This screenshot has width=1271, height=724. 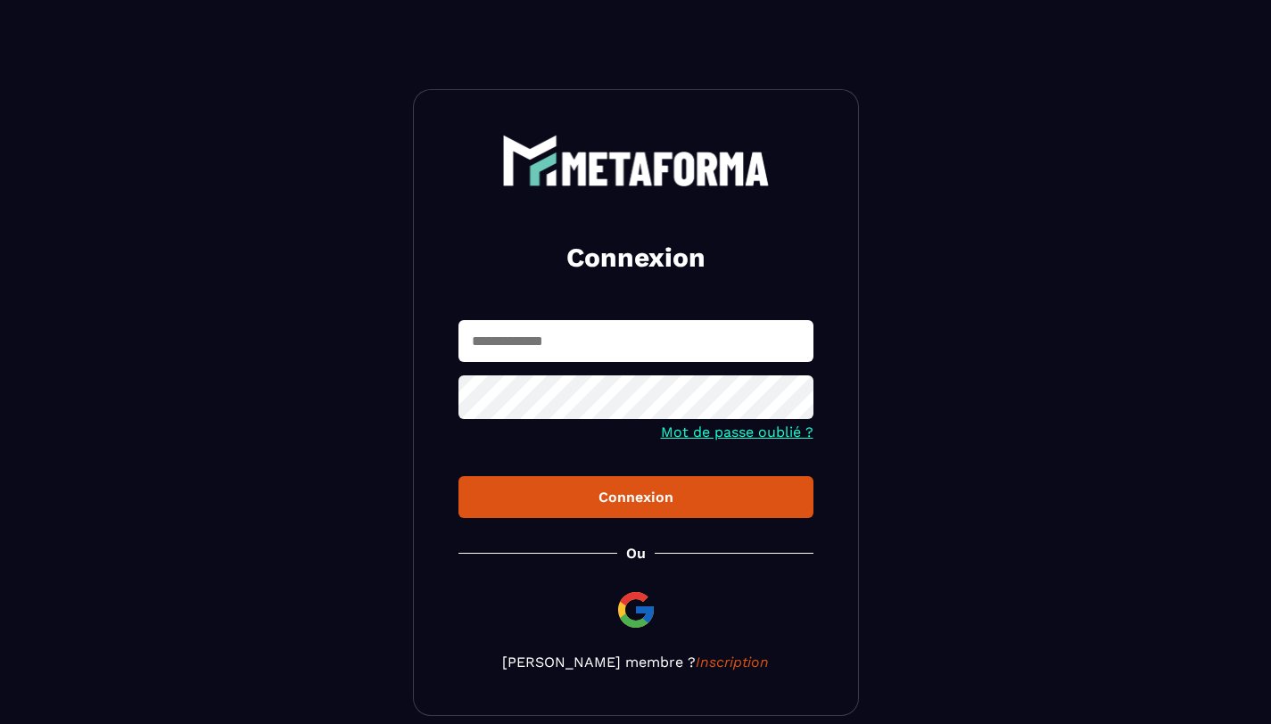 What do you see at coordinates (636, 161) in the screenshot?
I see `img: logo` at bounding box center [636, 161].